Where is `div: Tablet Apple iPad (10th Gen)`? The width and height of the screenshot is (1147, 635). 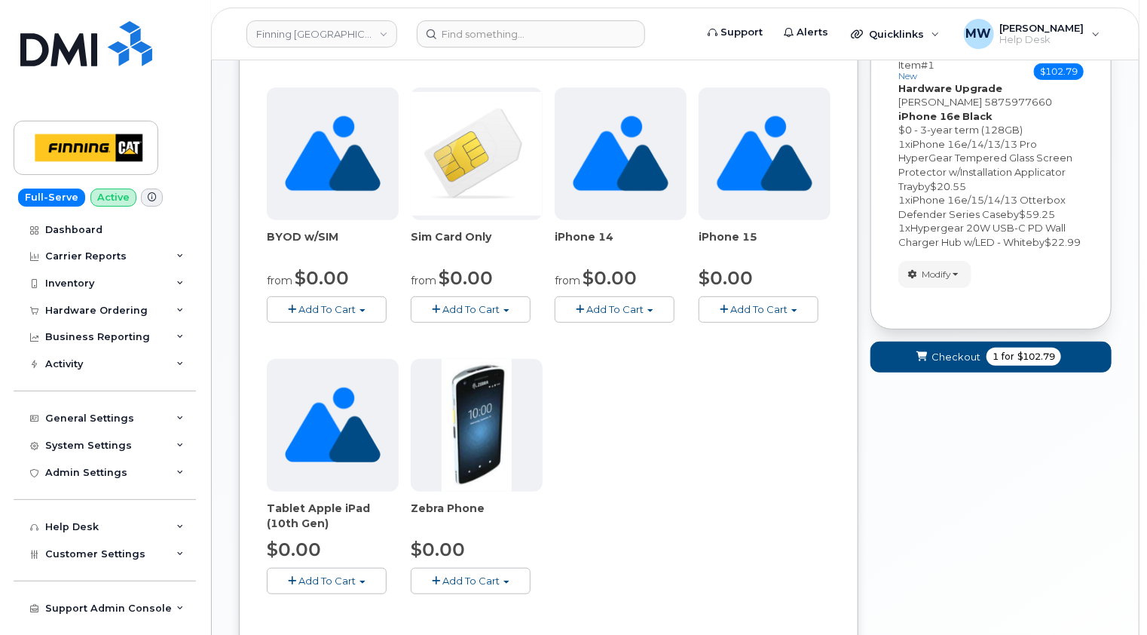 div: Tablet Apple iPad (10th Gen) is located at coordinates (332, 515).